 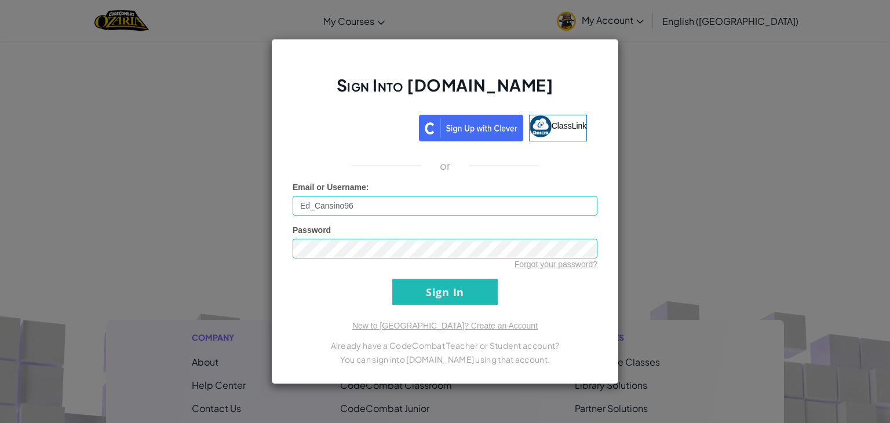 What do you see at coordinates (312, 230) in the screenshot?
I see `span: Password` at bounding box center [312, 230].